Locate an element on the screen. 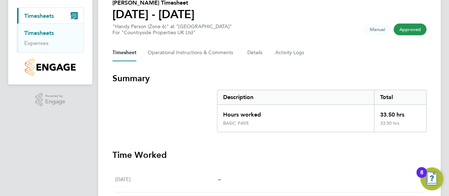 This screenshot has width=449, height=196. span: This timesheet has been approved. is located at coordinates (410, 29).